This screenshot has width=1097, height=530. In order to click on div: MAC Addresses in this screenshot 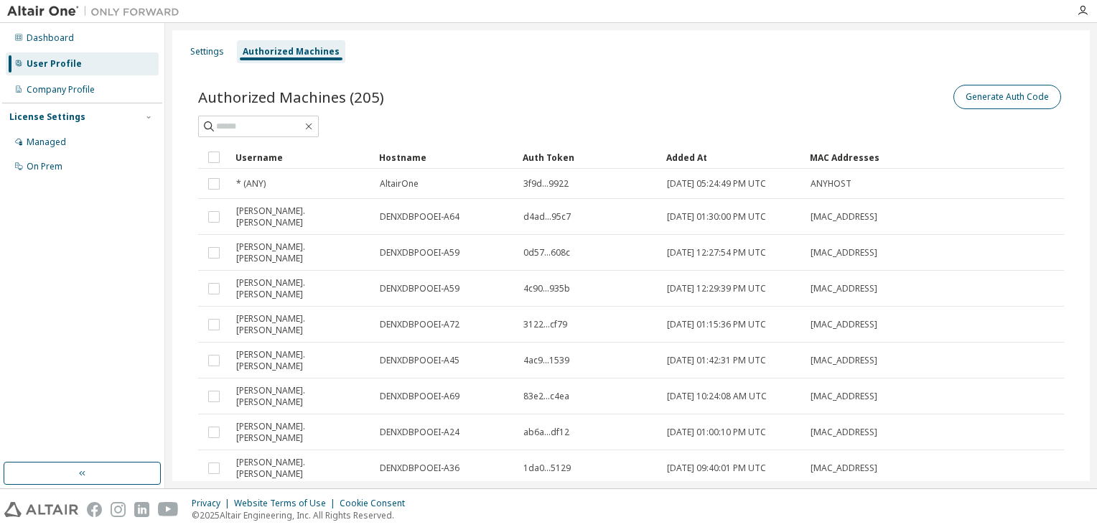, I will do `click(858, 157)`.